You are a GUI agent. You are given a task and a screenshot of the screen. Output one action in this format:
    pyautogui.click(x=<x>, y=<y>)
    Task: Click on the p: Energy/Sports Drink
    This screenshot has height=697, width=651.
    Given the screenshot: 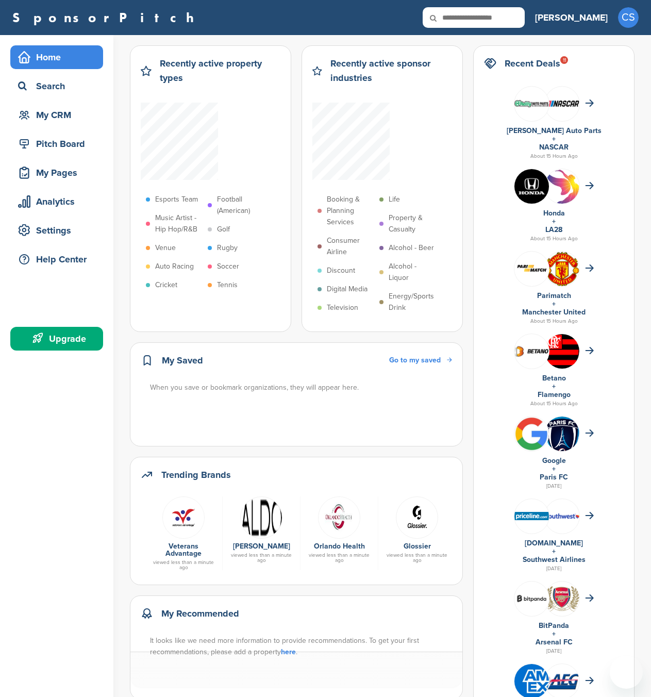 What is the action you would take?
    pyautogui.click(x=413, y=302)
    